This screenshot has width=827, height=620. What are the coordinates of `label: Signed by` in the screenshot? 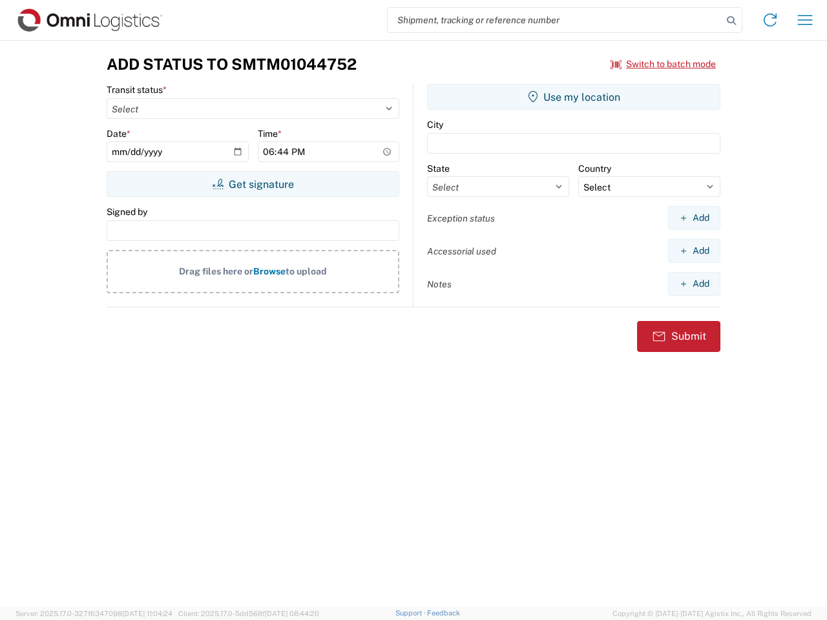 It's located at (127, 212).